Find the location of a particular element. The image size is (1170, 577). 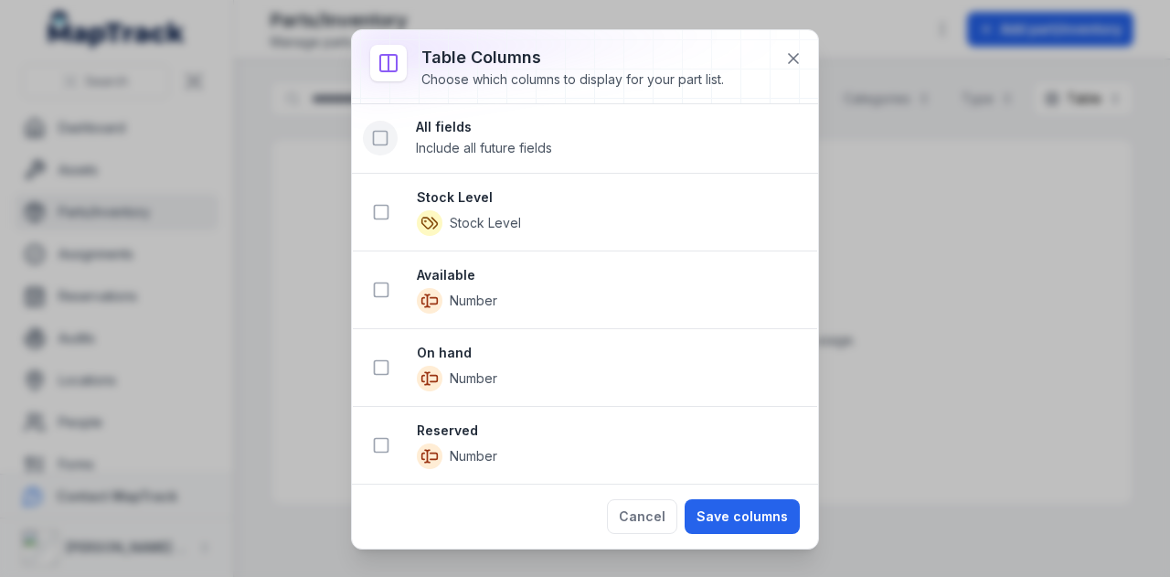

div: Choose which columns to display for your part list. is located at coordinates (572, 80).